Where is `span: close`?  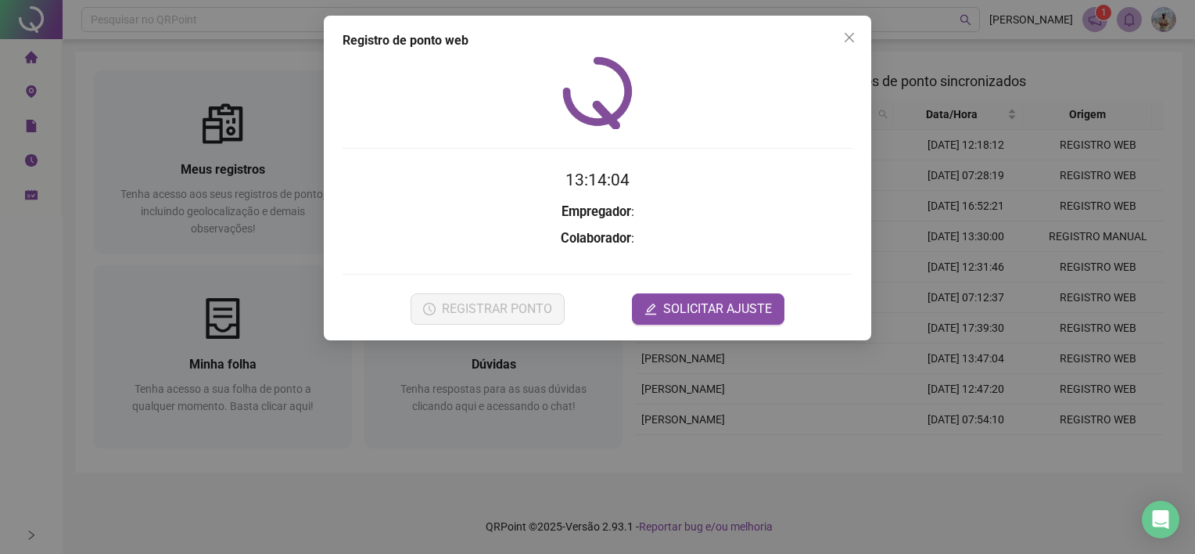 span: close is located at coordinates (850, 38).